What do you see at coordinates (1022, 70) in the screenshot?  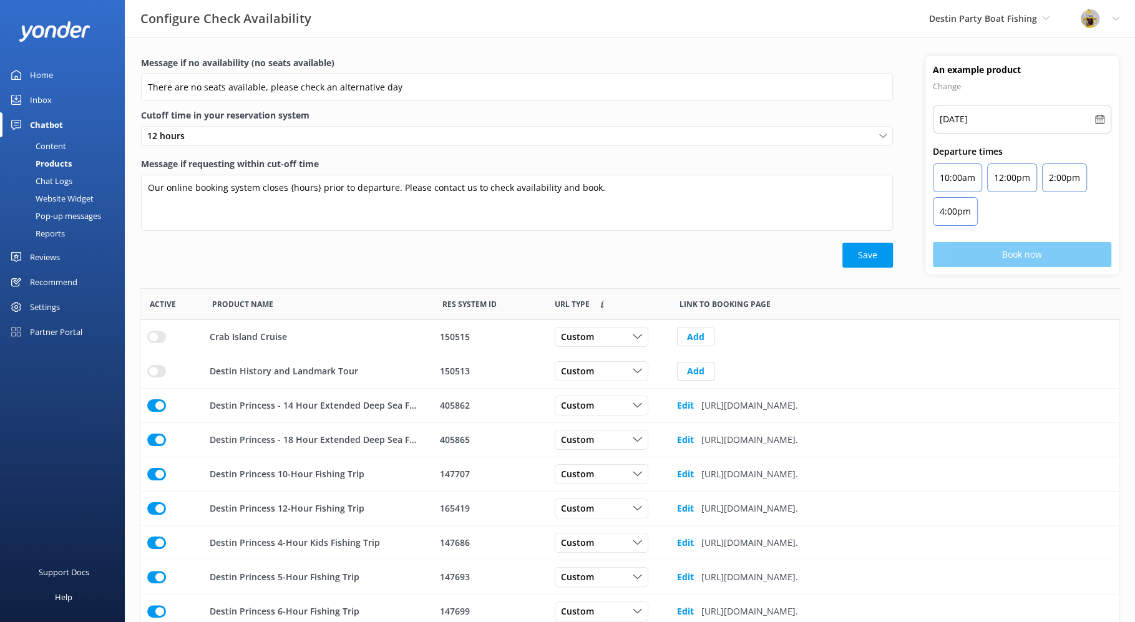 I see `h4: An example product` at bounding box center [1022, 70].